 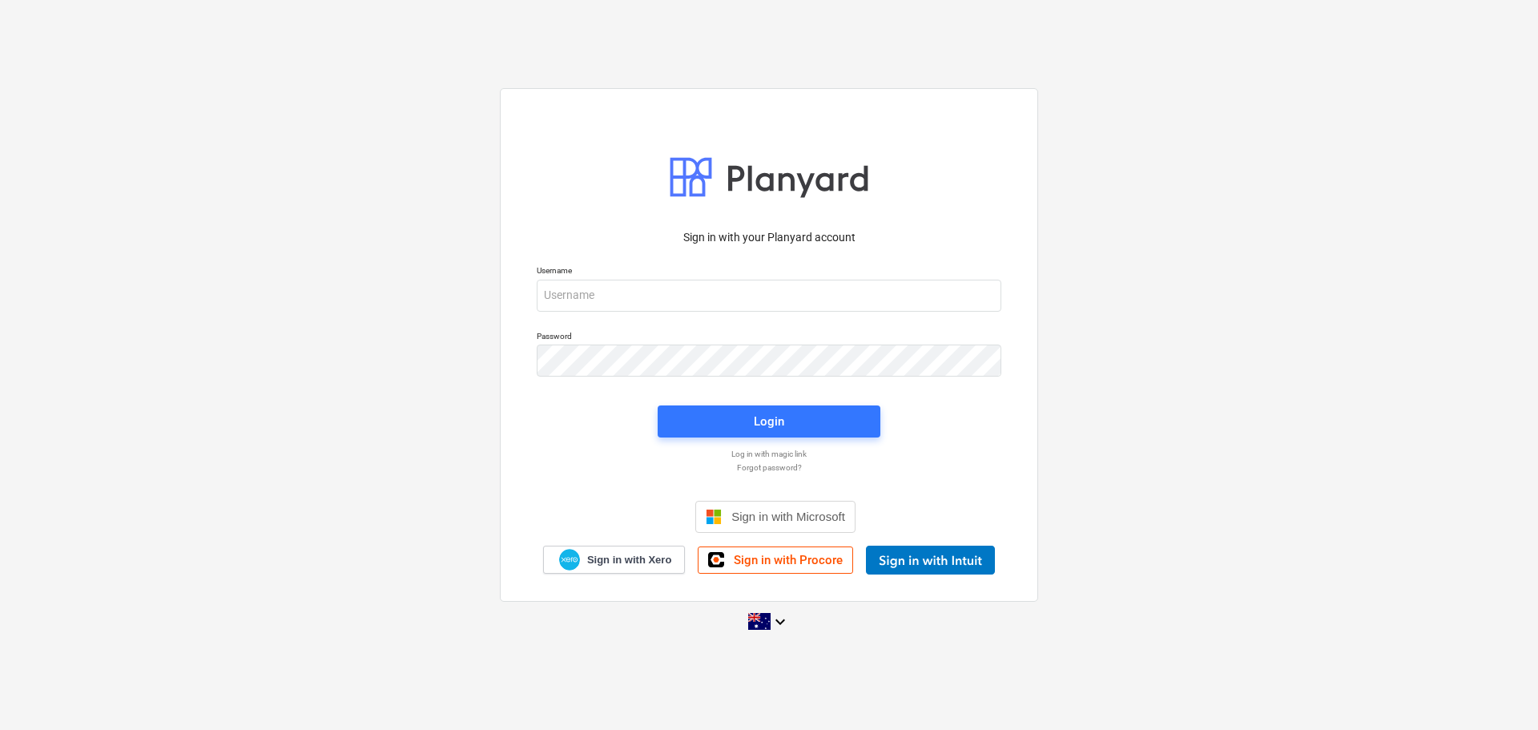 What do you see at coordinates (775, 560) in the screenshot?
I see `a: Sign in with Procore` at bounding box center [775, 560].